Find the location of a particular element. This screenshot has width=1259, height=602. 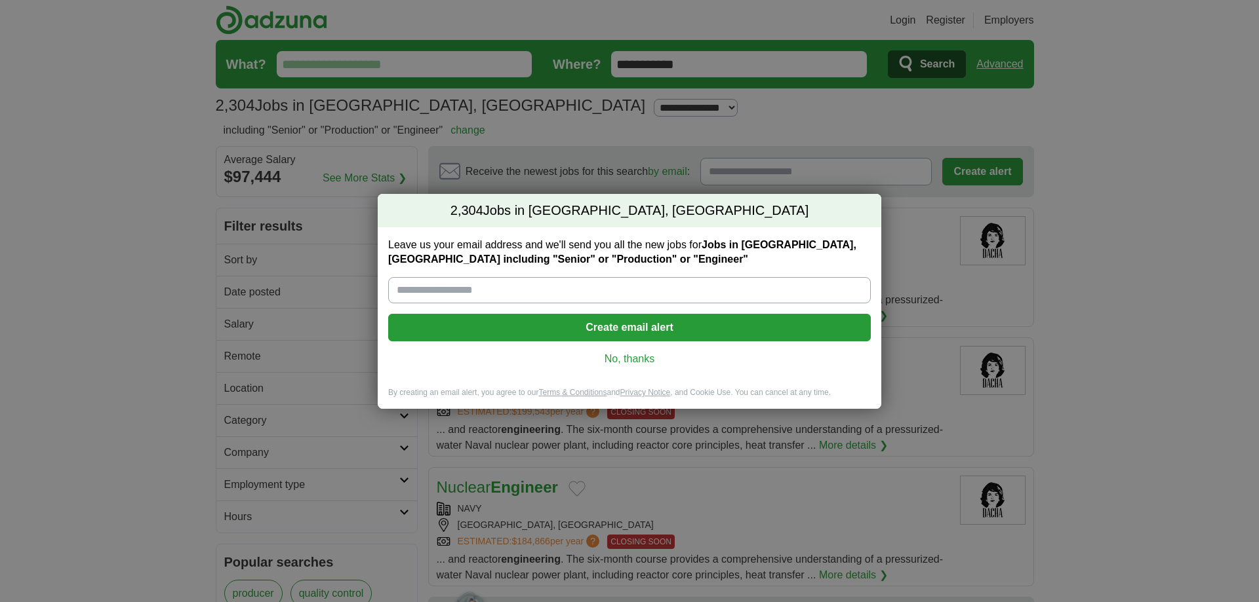

a: Terms & Conditions is located at coordinates (572, 393).